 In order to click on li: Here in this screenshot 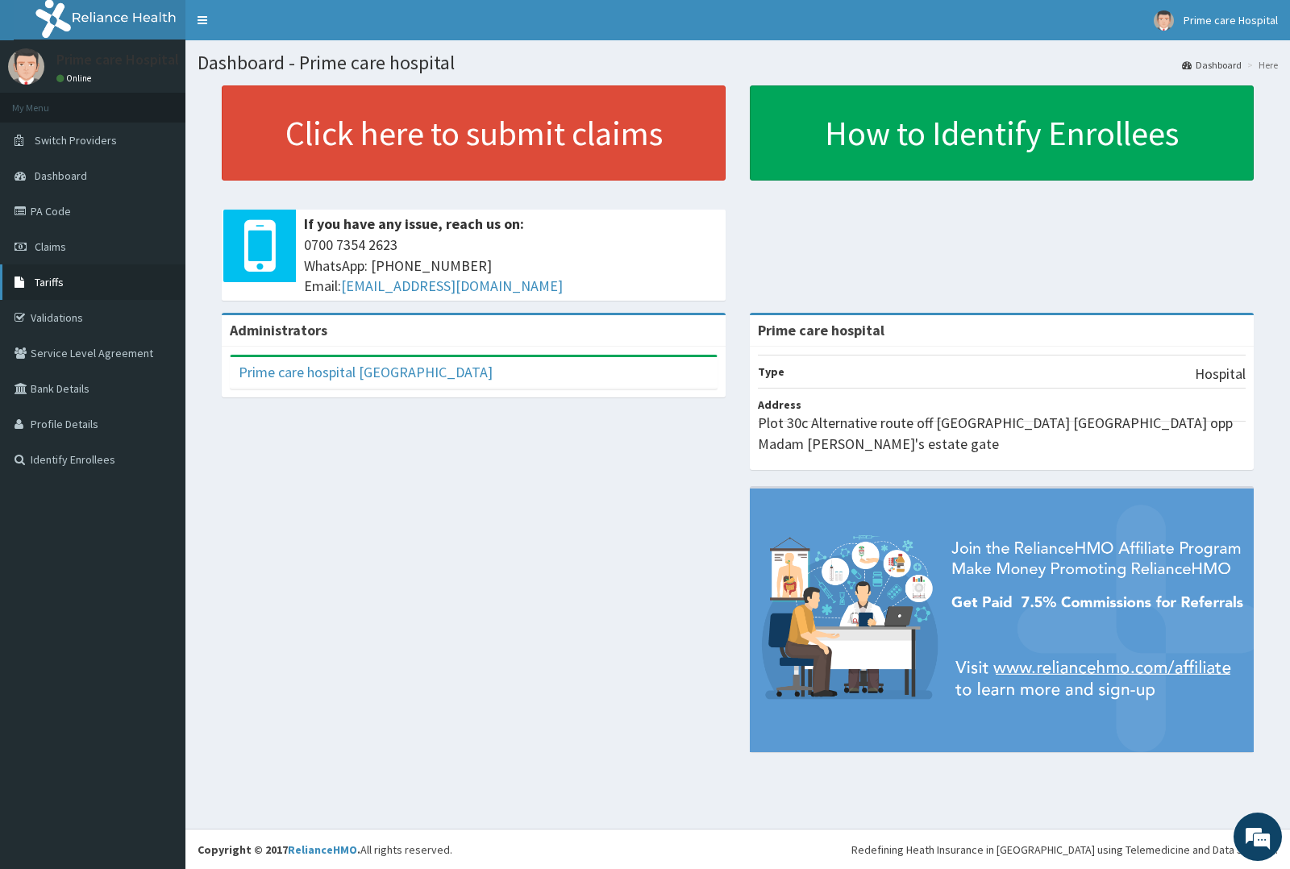, I will do `click(1260, 65)`.